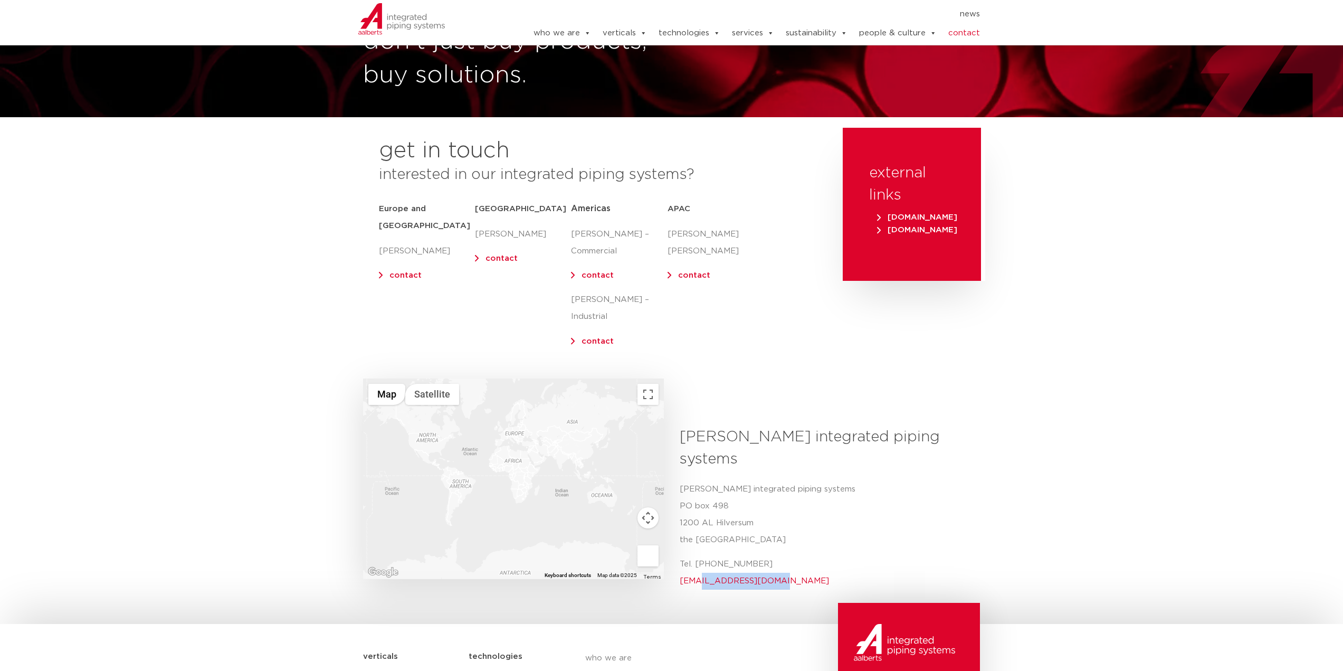  I want to click on a: sustainability, so click(816, 33).